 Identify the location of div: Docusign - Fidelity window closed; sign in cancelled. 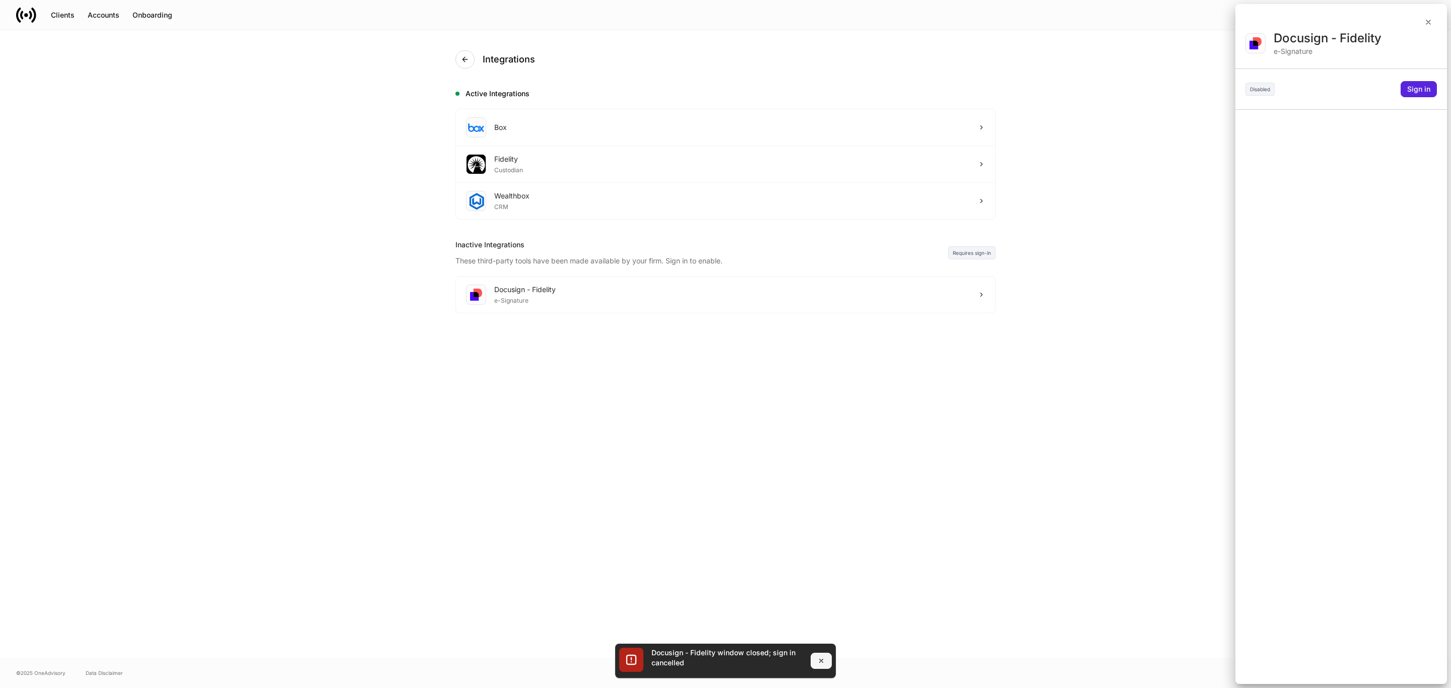
(727, 658).